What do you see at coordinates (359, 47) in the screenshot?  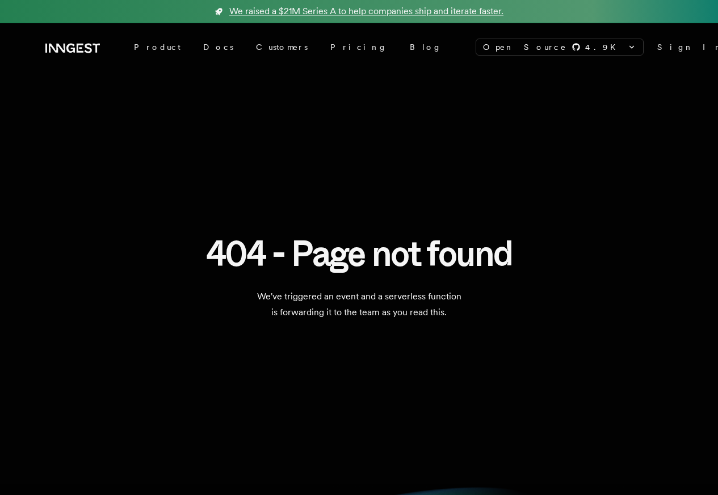 I see `a: Pricing` at bounding box center [359, 47].